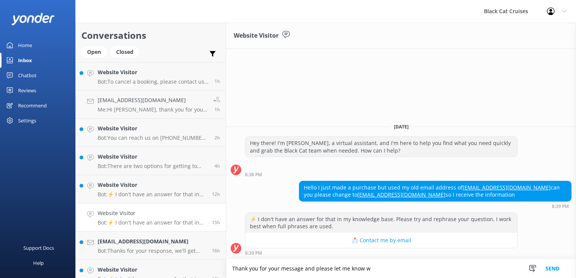  I want to click on span: Sep 16 2025 09:25am (UTC +12:00) Pacific/Auckland, so click(217, 138).